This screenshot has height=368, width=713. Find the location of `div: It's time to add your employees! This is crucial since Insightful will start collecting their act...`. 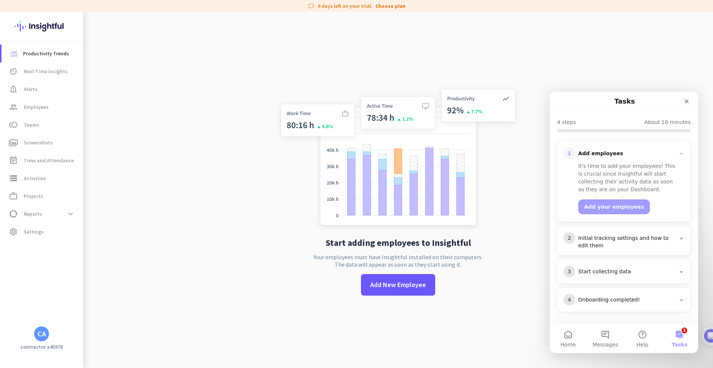

div: It's time to add your employees! This is crucial since Insightful will start collecting their act... is located at coordinates (79, 86).